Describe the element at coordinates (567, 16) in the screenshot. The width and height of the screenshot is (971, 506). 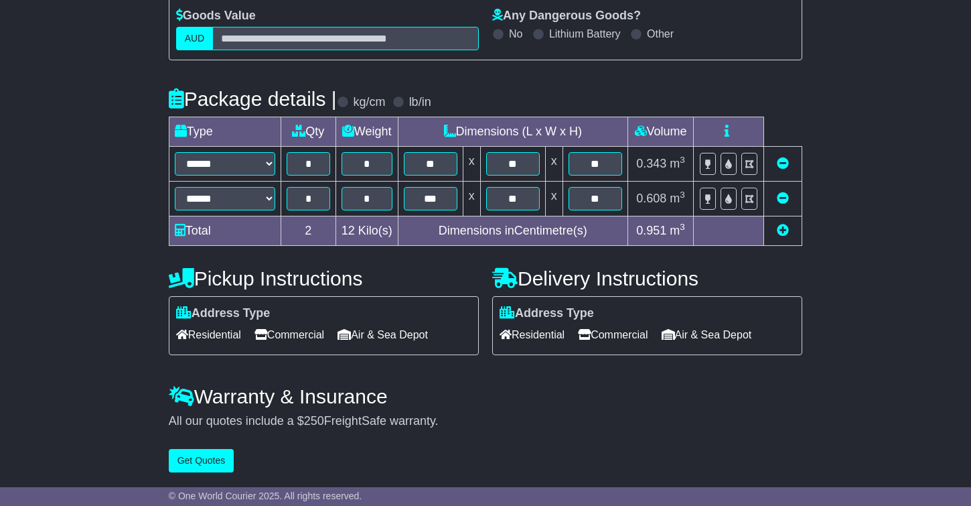
I see `label: Any Dangerous Goods?` at that location.